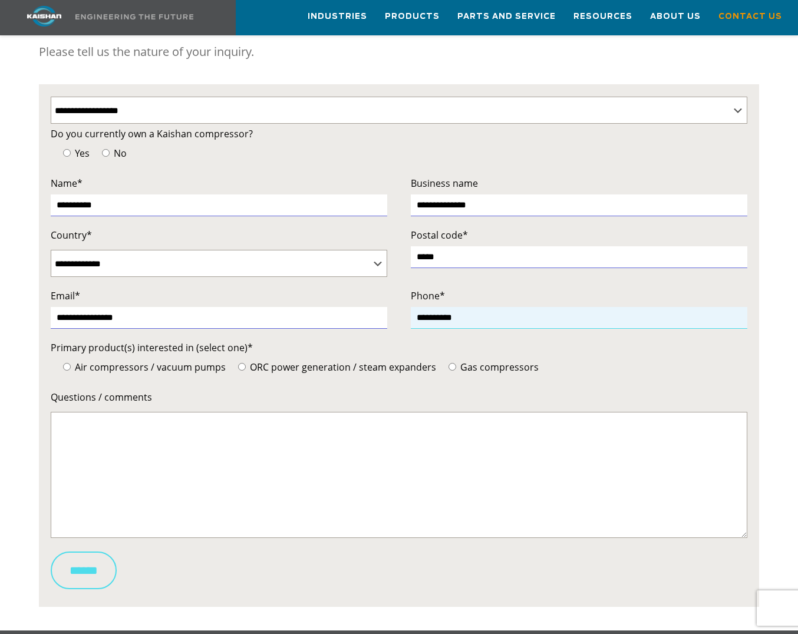 This screenshot has height=634, width=798. I want to click on a: Contact Us, so click(750, 17).